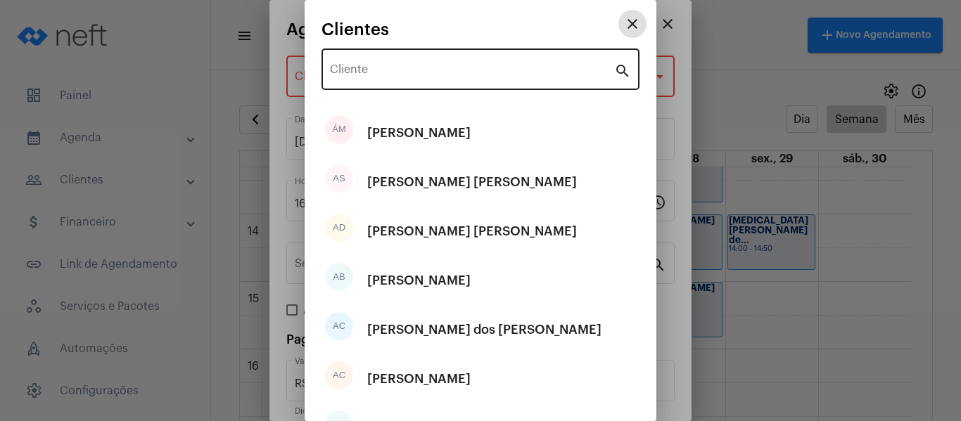 This screenshot has height=421, width=961. I want to click on div: AS, so click(339, 179).